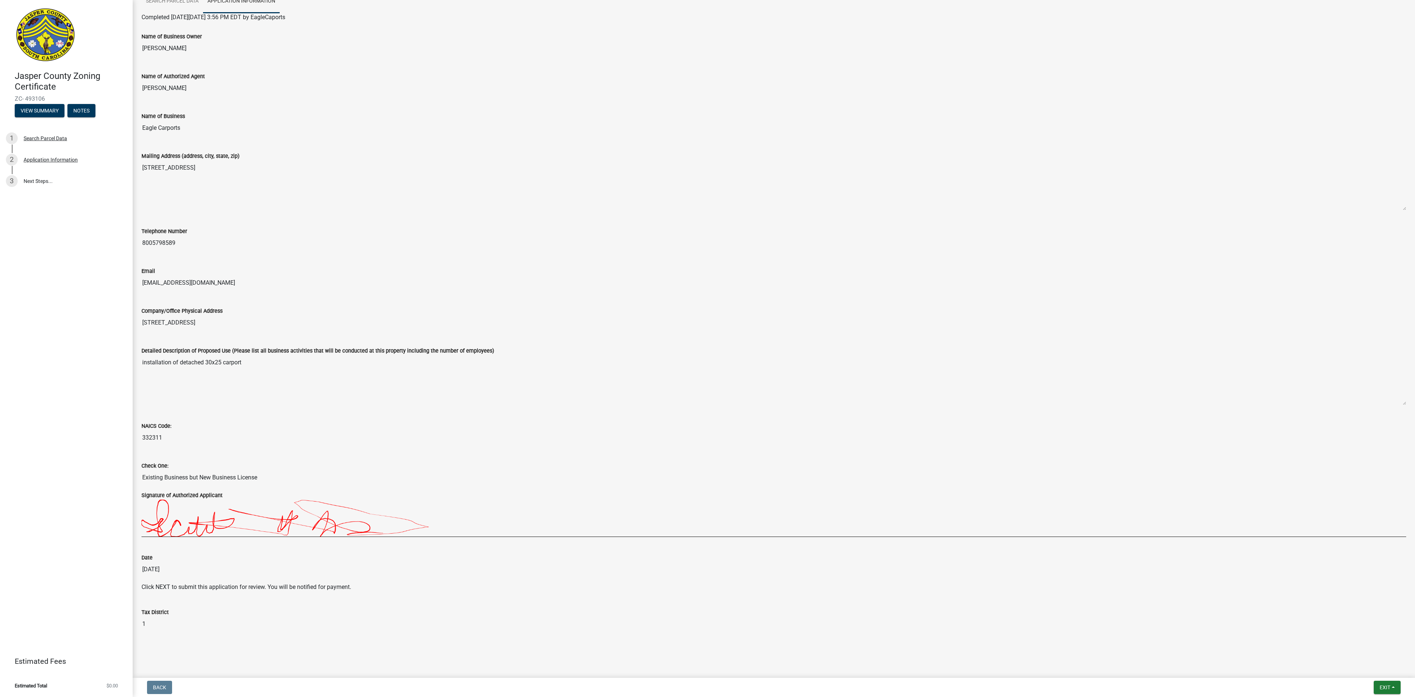 This screenshot has width=1415, height=697. Describe the element at coordinates (182, 311) in the screenshot. I see `label: Company/Office Physical Address` at that location.